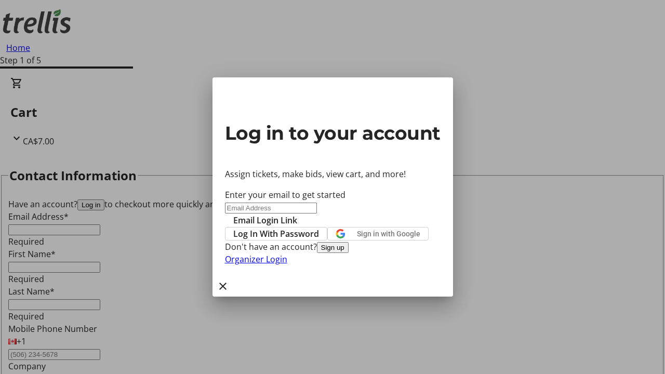 The image size is (665, 374). What do you see at coordinates (265, 220) in the screenshot?
I see `span: Email Login Link` at bounding box center [265, 220].